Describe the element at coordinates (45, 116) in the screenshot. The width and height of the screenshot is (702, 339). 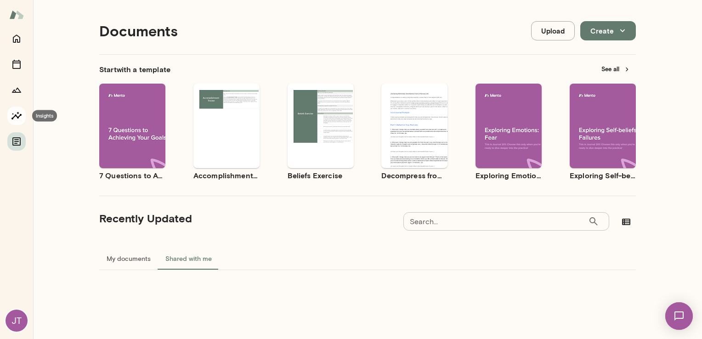
I see `div: Insights` at that location.